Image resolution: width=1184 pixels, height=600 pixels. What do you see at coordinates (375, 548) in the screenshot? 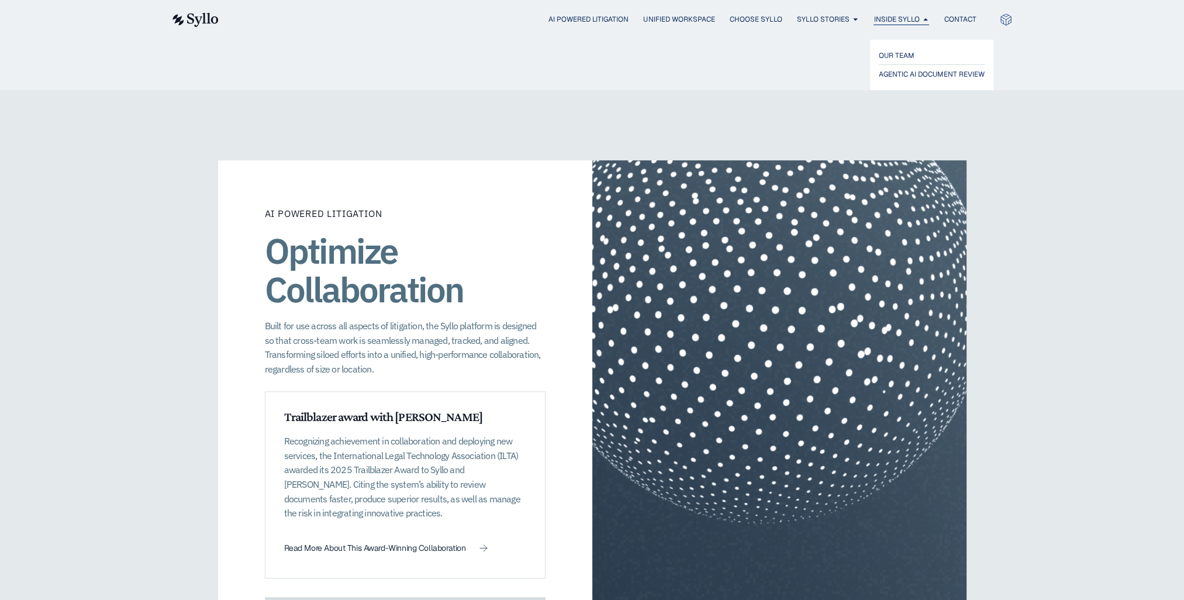
I see `span: Read More About This Award-Winning Collaboration` at bounding box center [375, 548].